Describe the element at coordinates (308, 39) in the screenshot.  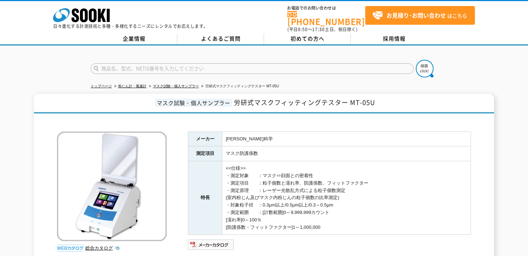
I see `span: 初めての方へ` at that location.